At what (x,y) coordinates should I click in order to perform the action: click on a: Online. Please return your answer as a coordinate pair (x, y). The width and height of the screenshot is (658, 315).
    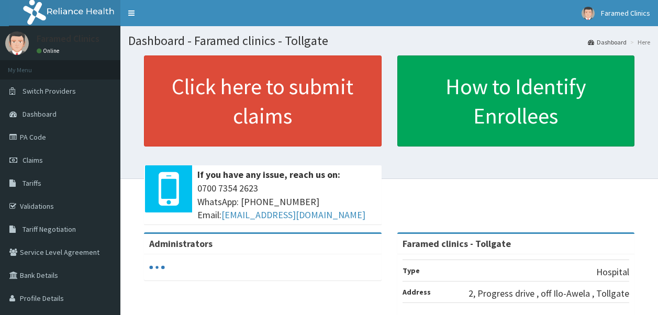
    Looking at the image, I should click on (49, 51).